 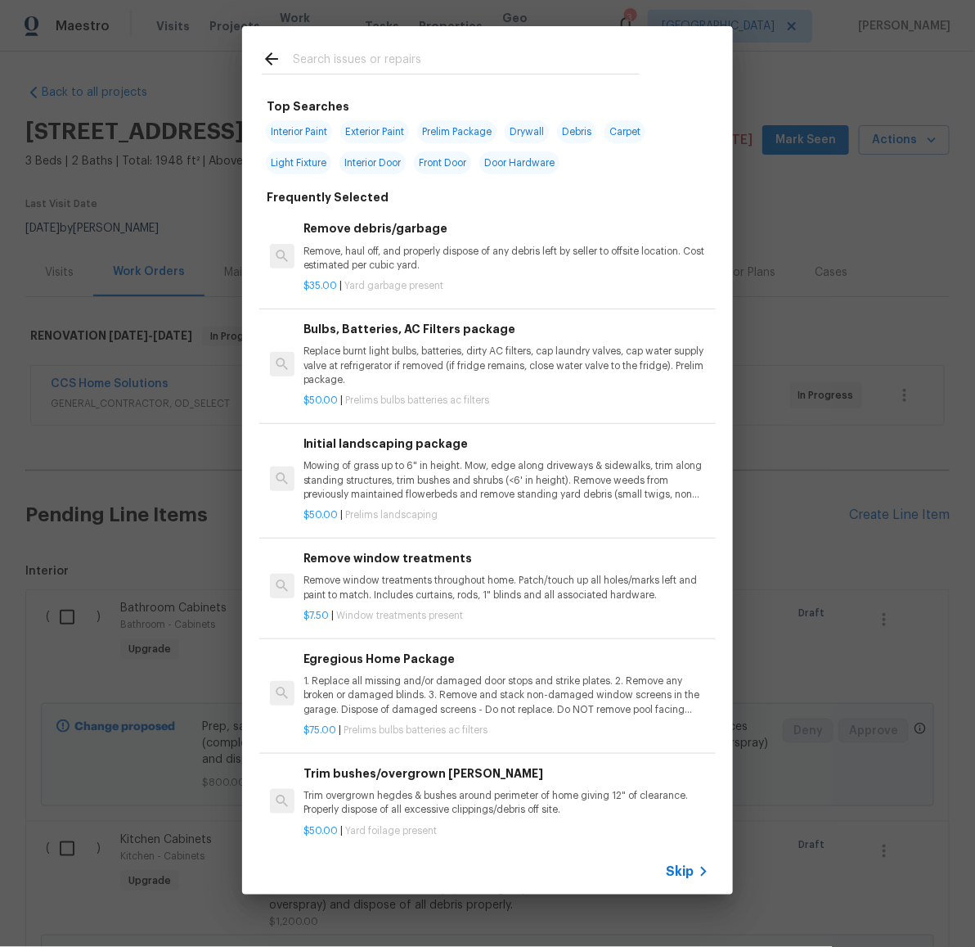 I want to click on span: Yard foilage present, so click(x=392, y=831).